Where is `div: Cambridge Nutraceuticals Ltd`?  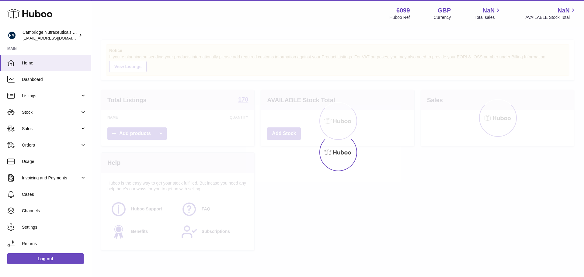
div: Cambridge Nutraceuticals Ltd is located at coordinates (50, 35).